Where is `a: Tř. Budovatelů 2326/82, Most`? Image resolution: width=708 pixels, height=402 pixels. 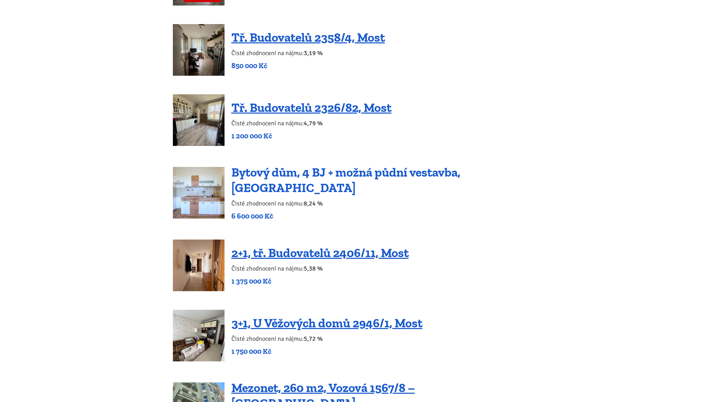 a: Tř. Budovatelů 2326/82, Most is located at coordinates (311, 108).